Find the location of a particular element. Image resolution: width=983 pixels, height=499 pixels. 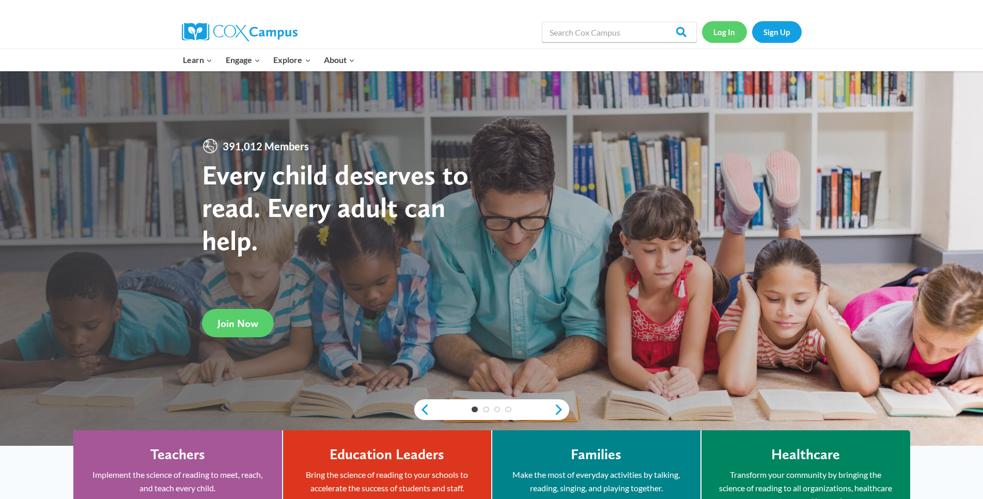

h4: Families is located at coordinates (596, 455).